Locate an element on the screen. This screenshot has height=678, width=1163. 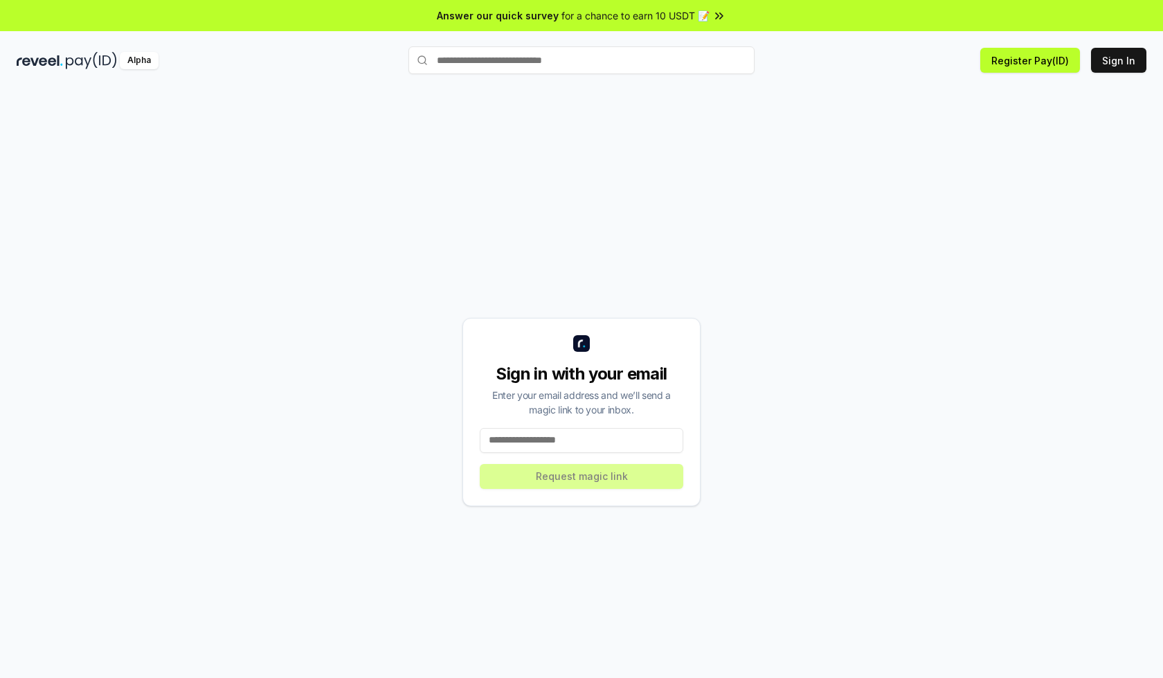
img: reveel_dark is located at coordinates (39, 60).